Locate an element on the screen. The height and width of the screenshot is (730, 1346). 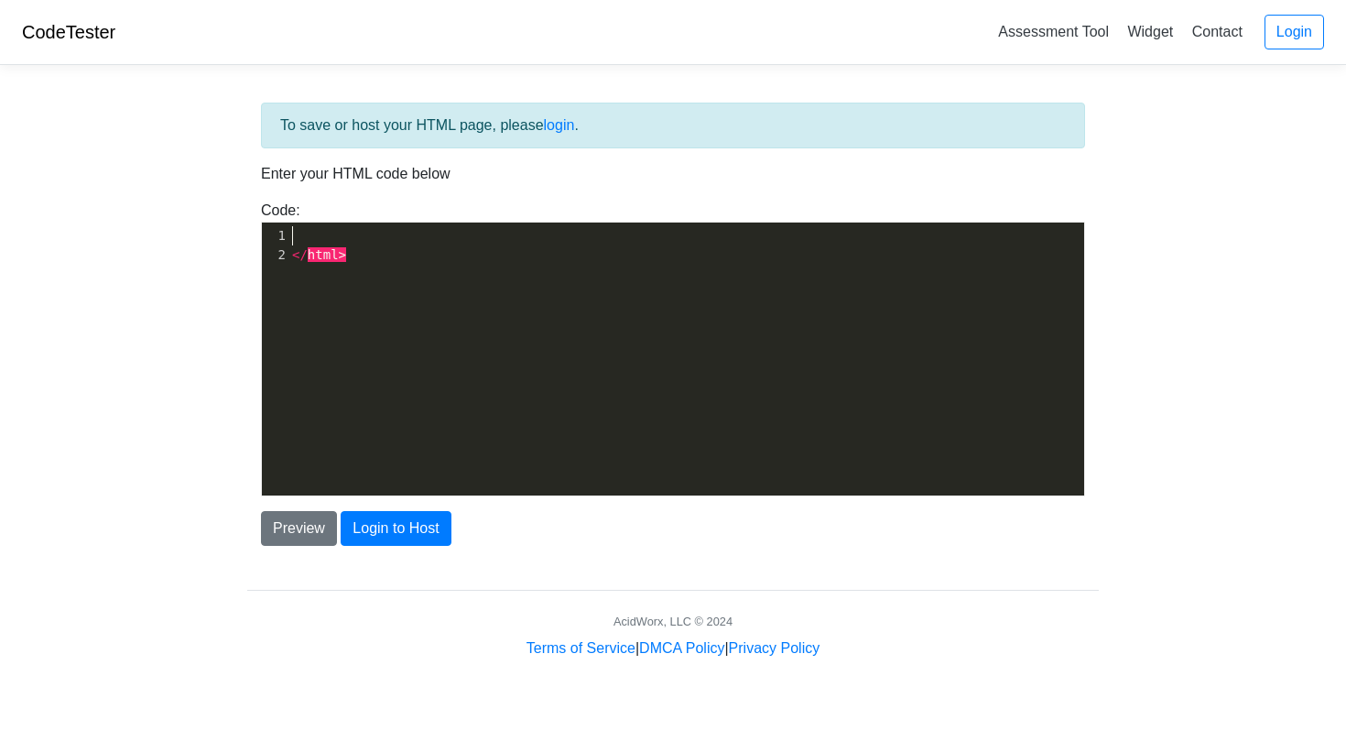
div: 1 is located at coordinates (275, 235).